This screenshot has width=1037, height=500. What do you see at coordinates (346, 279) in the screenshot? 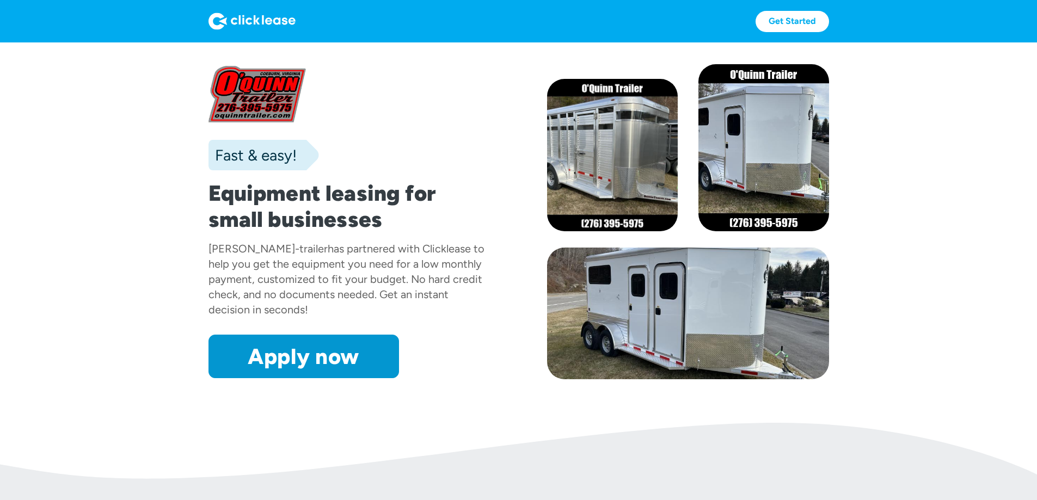
I see `div: has partnered with Clicklease to help you get the equipment you need for a low monthly payment, c...` at bounding box center [346, 279].